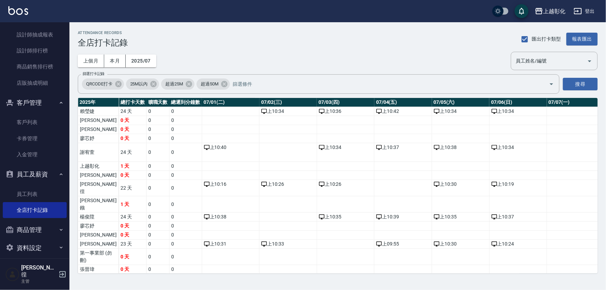 This screenshot has width=606, height=290. Describe the element at coordinates (518, 244) in the screenshot. I see `div: 上 10:24` at that location.